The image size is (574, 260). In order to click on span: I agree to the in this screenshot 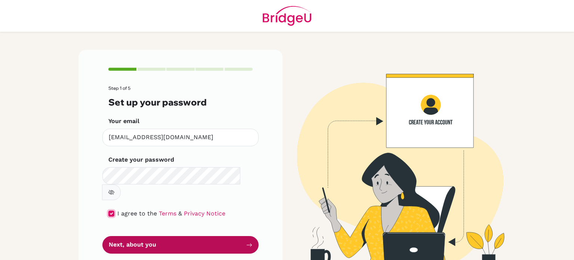, I will do `click(137, 213)`.